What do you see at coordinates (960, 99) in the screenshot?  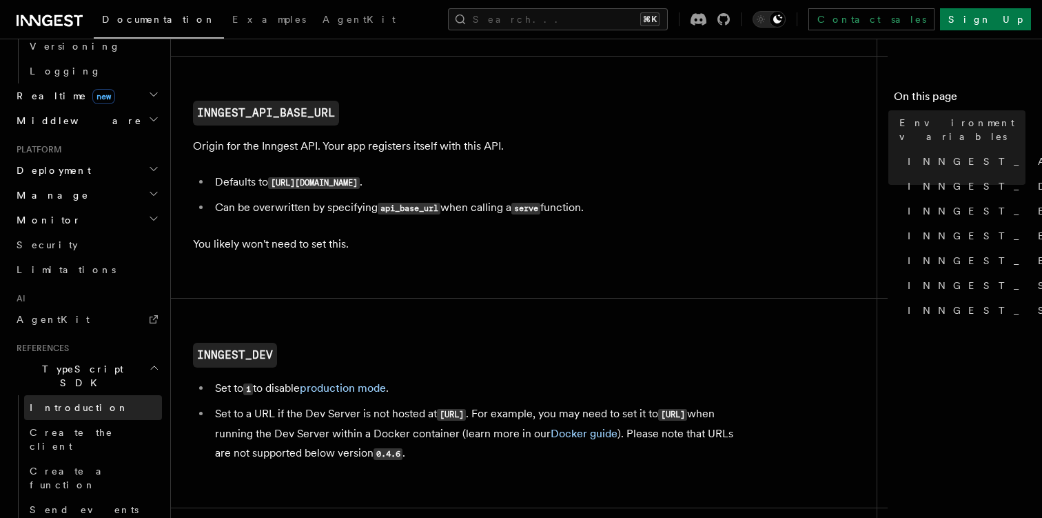 I see `h4: On this page` at bounding box center [960, 99].